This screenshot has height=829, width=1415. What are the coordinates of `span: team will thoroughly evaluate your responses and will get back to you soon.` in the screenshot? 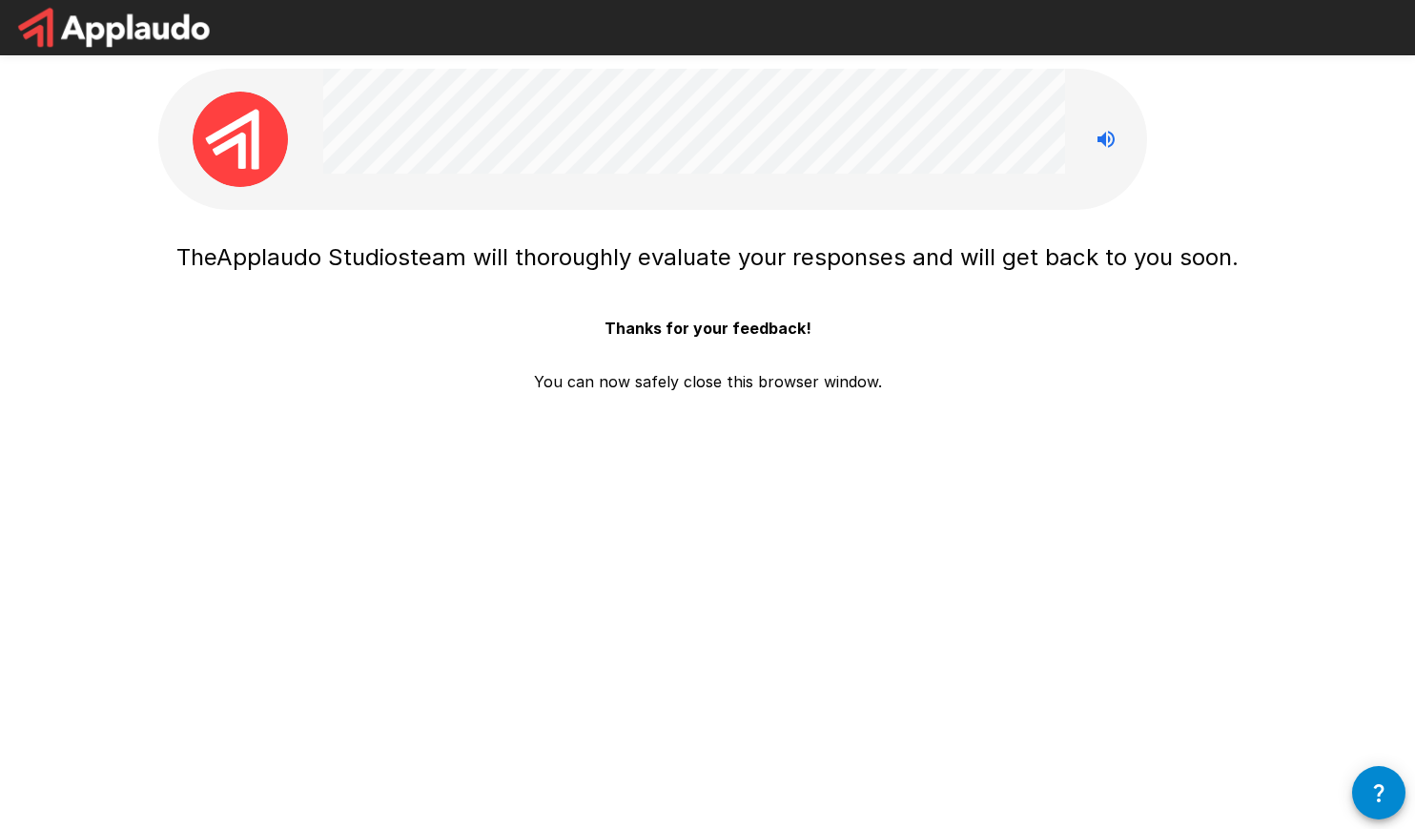 It's located at (824, 257).